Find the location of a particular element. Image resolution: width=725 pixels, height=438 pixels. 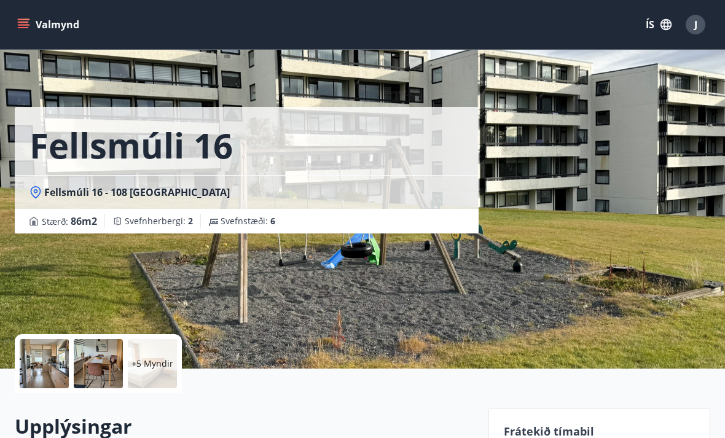

button: ÍS is located at coordinates (658, 25).